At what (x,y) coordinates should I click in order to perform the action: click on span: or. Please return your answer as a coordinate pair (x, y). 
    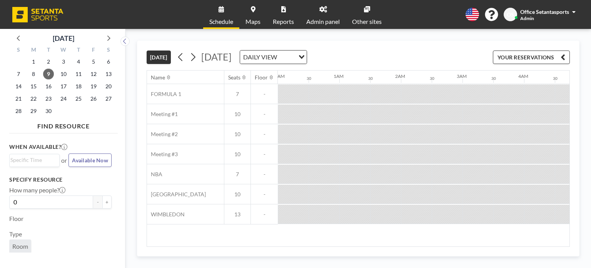
    Looking at the image, I should click on (64, 160).